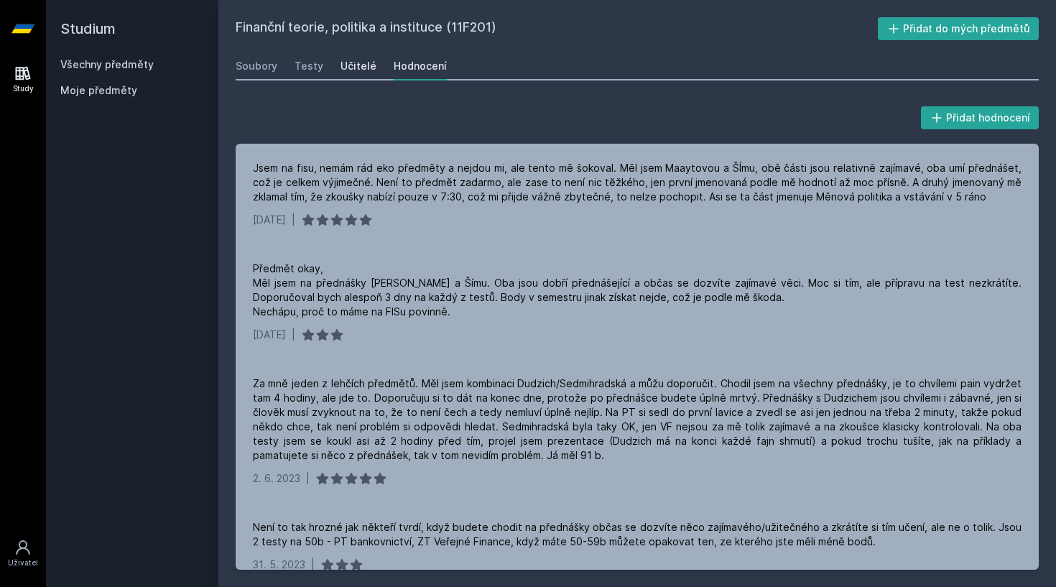 The width and height of the screenshot is (1056, 587). I want to click on a: Učitelé, so click(359, 66).